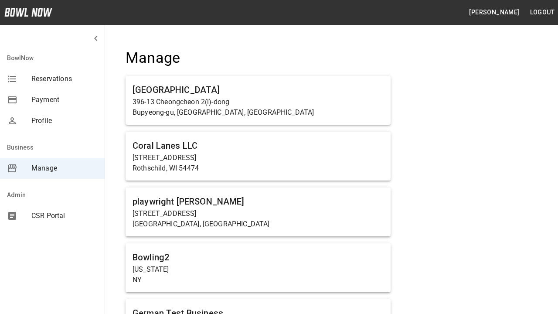 The height and width of the screenshot is (314, 558). What do you see at coordinates (258, 146) in the screenshot?
I see `h6: Coral Lanes LLC` at bounding box center [258, 146].